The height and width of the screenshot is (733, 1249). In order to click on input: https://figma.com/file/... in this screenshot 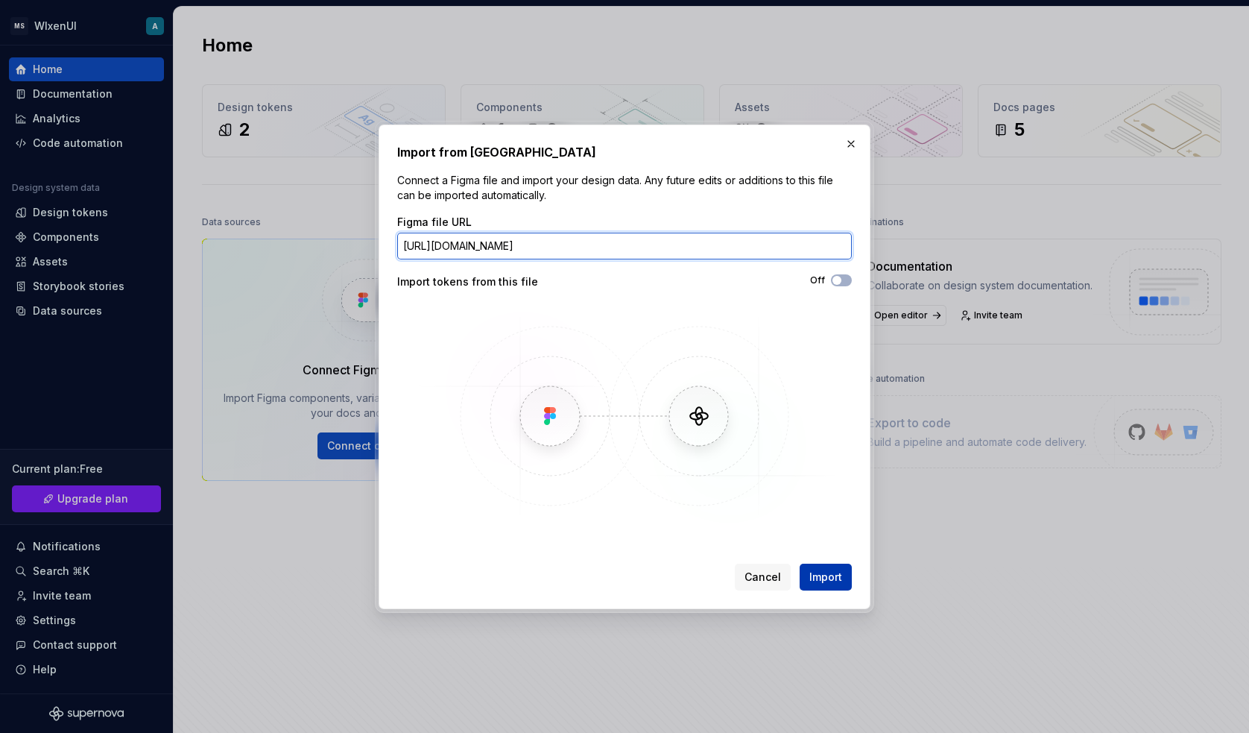, I will do `click(625, 246)`.